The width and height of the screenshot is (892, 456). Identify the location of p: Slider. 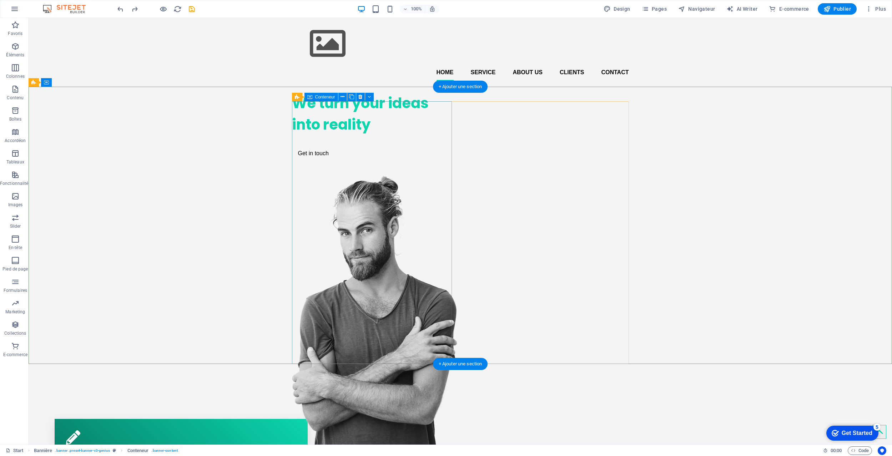
(15, 226).